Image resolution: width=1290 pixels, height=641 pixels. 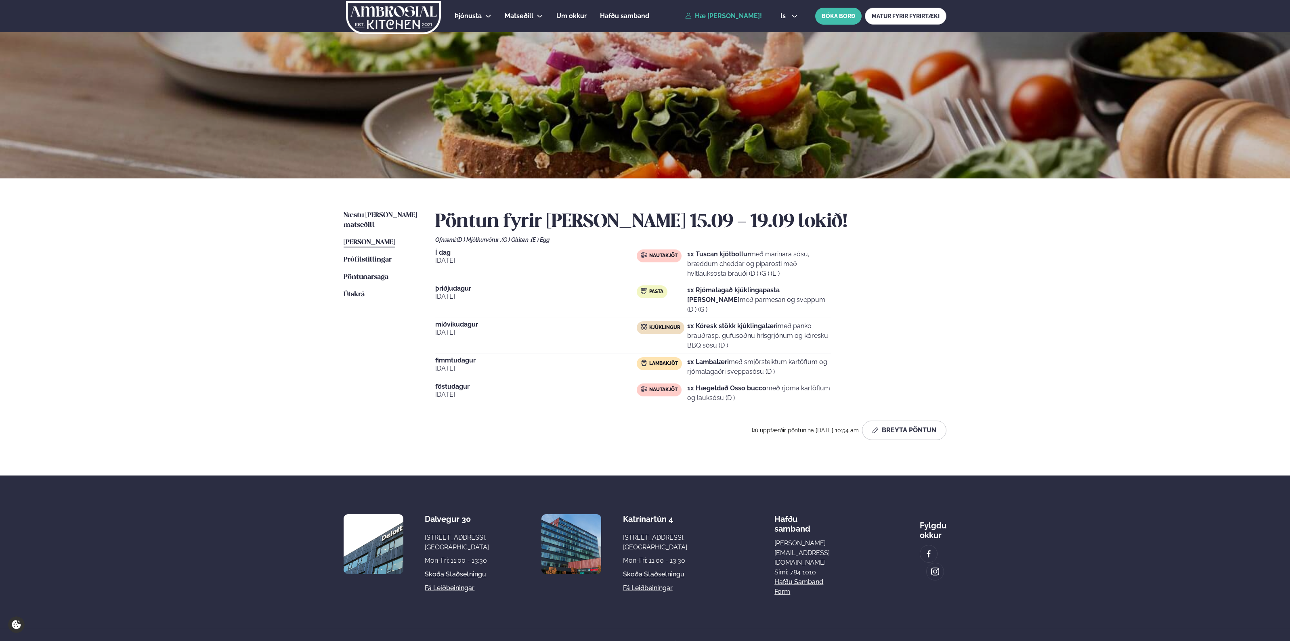 What do you see at coordinates (393, 18) in the screenshot?
I see `img: logo` at bounding box center [393, 18].